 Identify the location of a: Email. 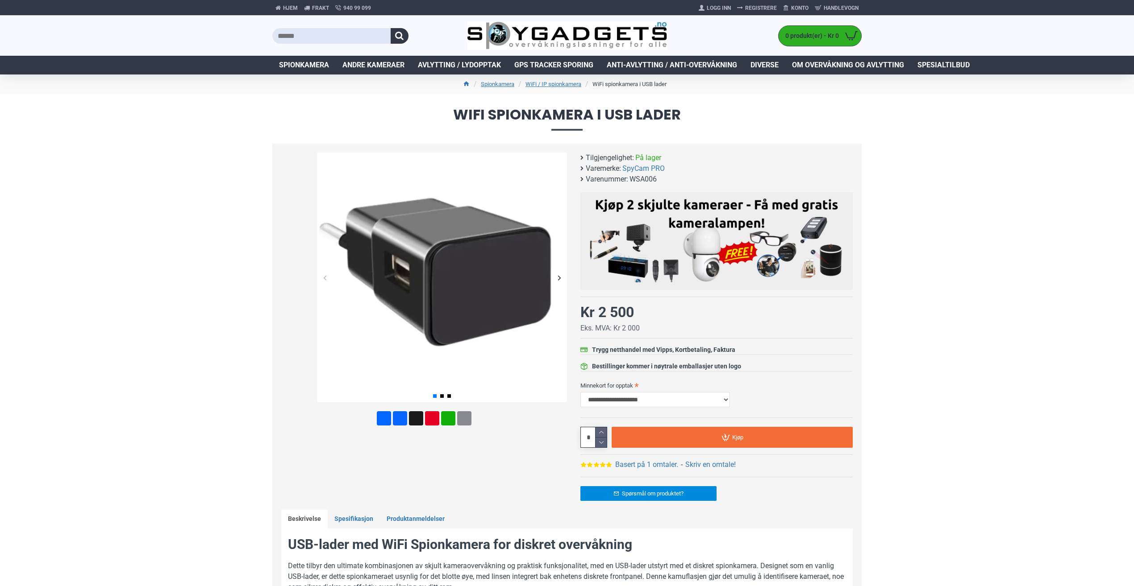
(464, 419).